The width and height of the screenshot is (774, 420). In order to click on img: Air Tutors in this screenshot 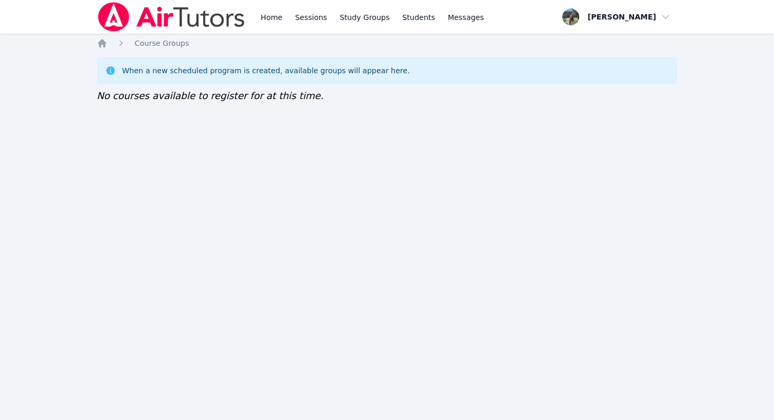, I will do `click(171, 17)`.